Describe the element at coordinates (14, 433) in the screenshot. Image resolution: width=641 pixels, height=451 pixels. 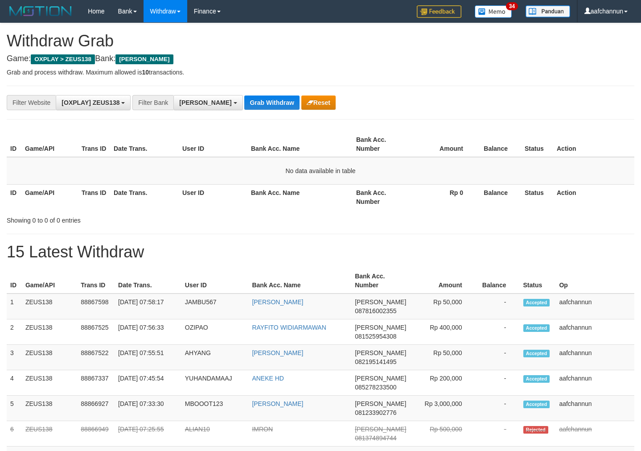
I see `td: 6` at that location.